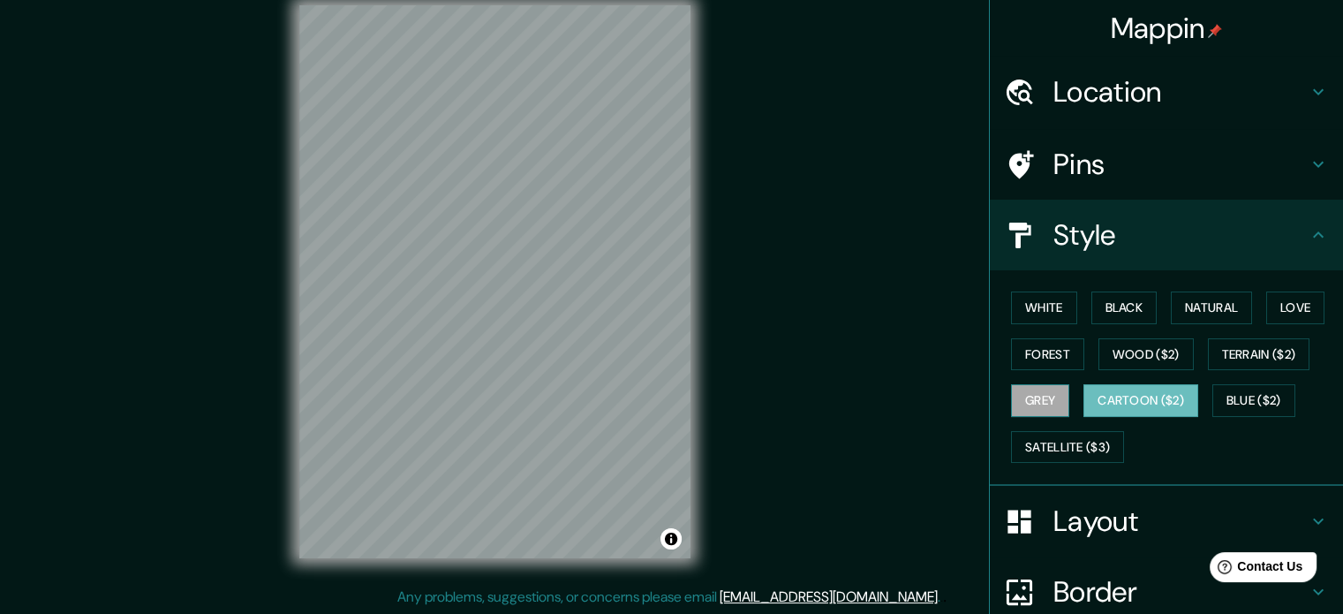  Describe the element at coordinates (1166, 164) in the screenshot. I see `div: Pins` at that location.